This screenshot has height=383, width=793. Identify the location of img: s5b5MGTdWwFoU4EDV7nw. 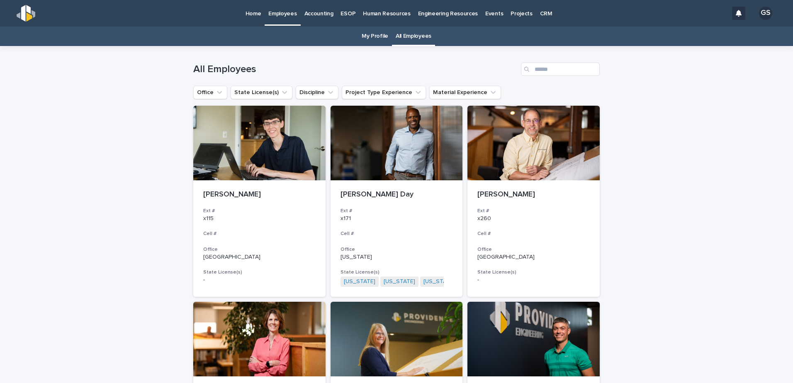
(26, 13).